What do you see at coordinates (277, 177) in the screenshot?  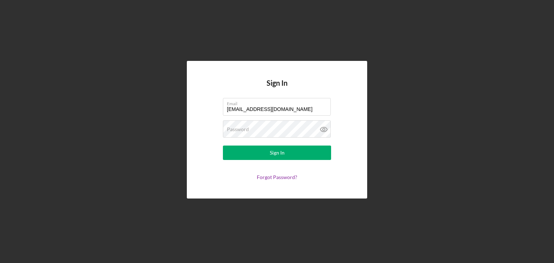 I see `a: Forgot Password?` at bounding box center [277, 177].